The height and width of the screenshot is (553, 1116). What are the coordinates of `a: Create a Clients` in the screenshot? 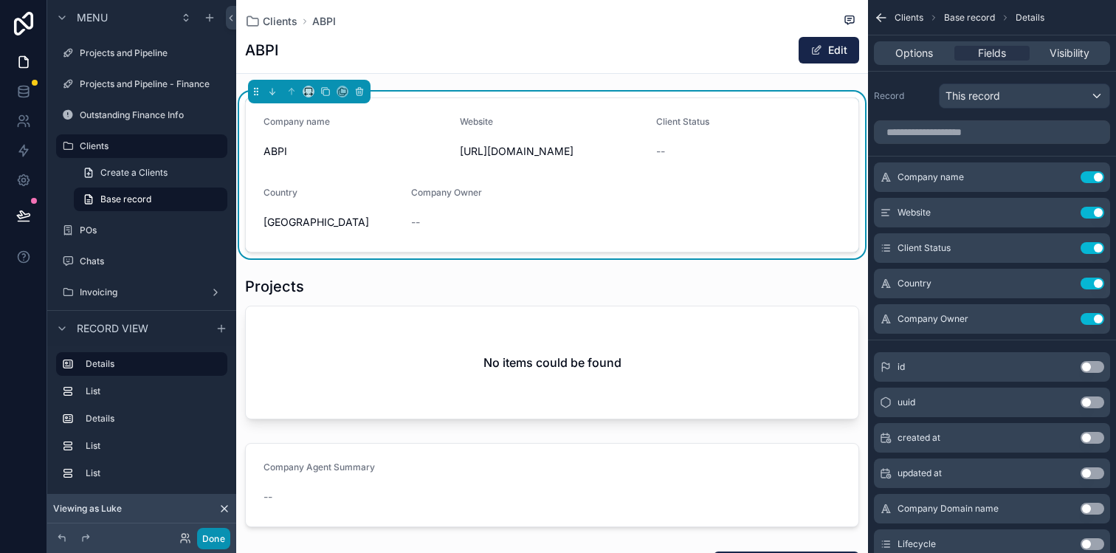 It's located at (151, 173).